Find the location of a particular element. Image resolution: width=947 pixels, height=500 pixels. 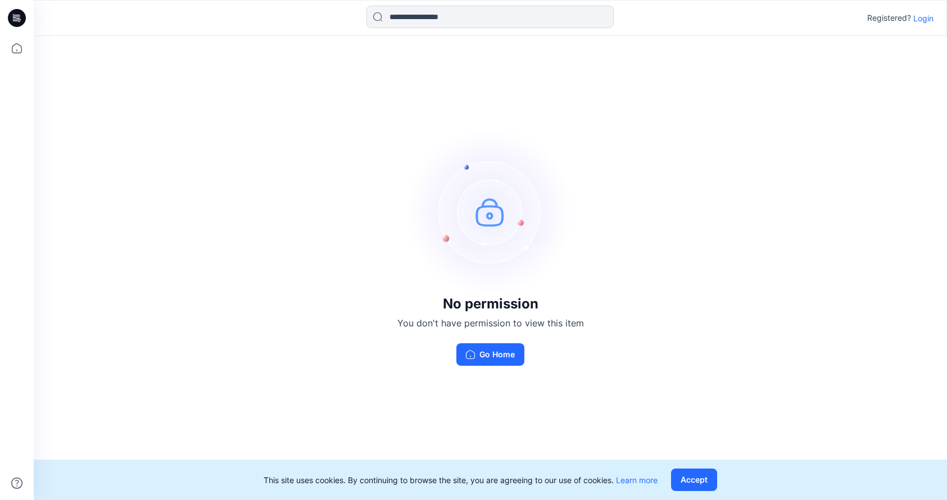

p: You don't have permission to view this item is located at coordinates (491, 323).